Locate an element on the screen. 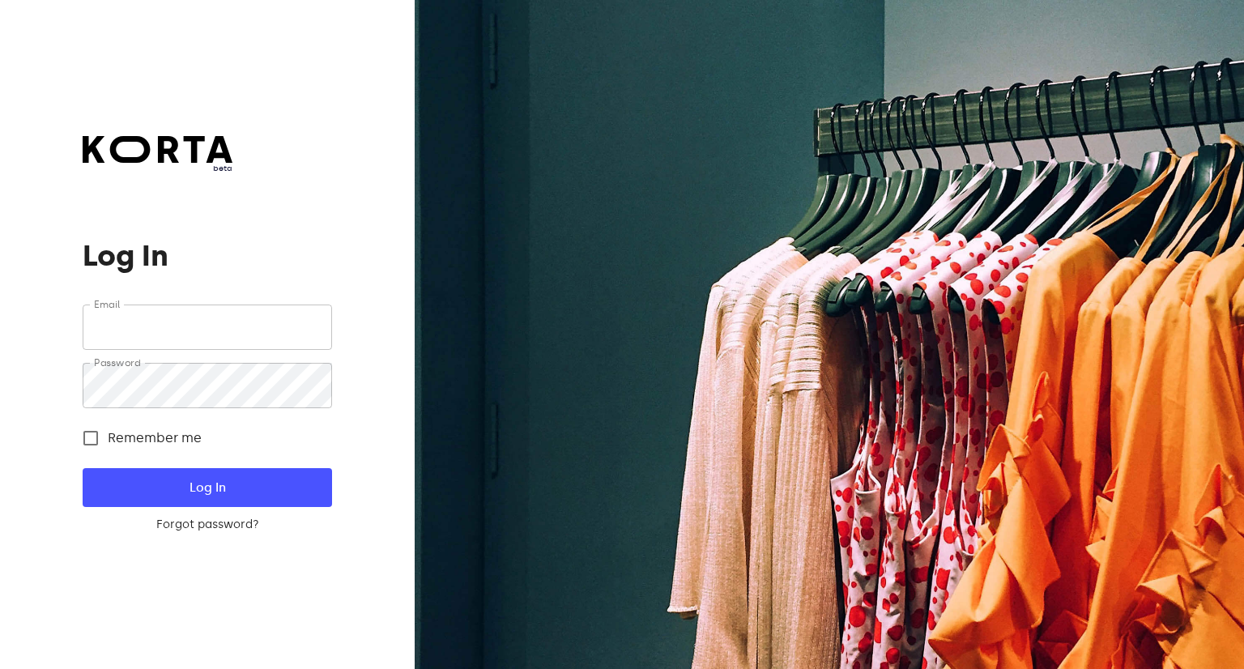  button: Log In is located at coordinates (206, 487).